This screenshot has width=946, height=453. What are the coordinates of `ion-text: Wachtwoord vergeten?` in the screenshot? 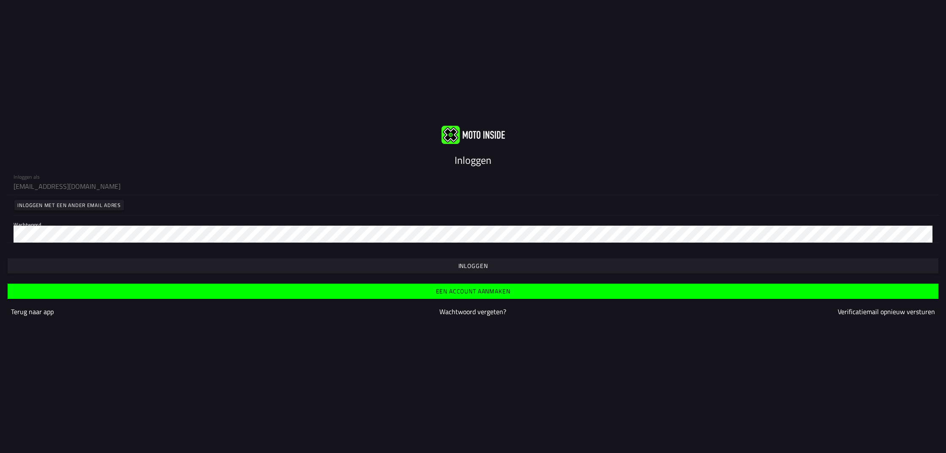 It's located at (473, 311).